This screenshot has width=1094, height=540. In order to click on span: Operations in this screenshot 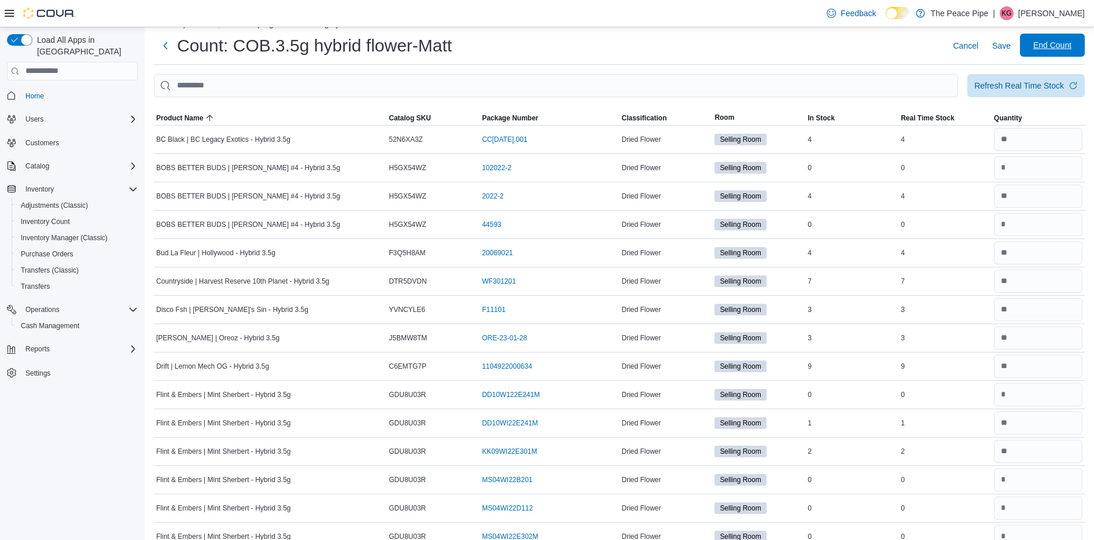, I will do `click(42, 309)`.